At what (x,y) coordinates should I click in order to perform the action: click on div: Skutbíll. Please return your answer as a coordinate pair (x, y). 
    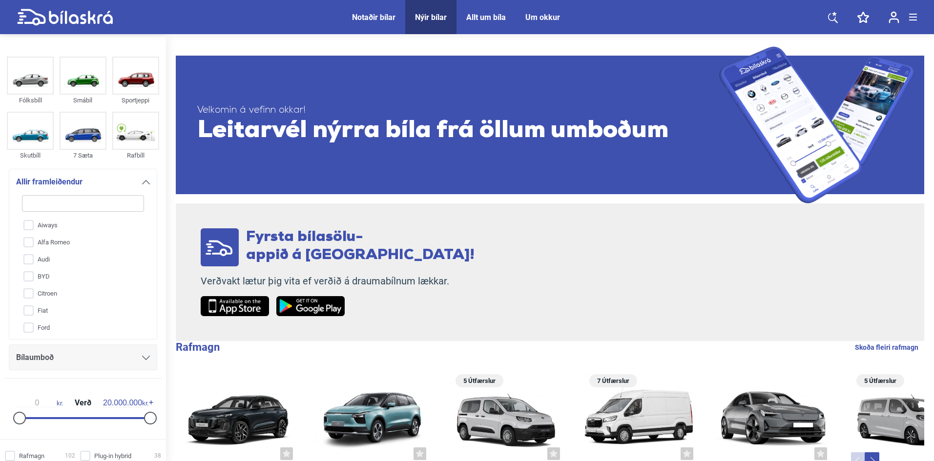
    Looking at the image, I should click on (30, 155).